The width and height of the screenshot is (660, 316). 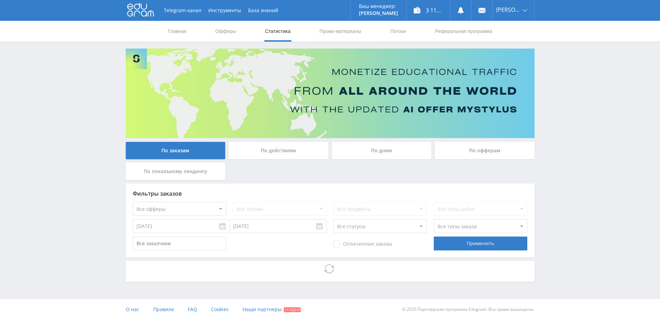 What do you see at coordinates (177, 31) in the screenshot?
I see `a: Главная` at bounding box center [177, 31].